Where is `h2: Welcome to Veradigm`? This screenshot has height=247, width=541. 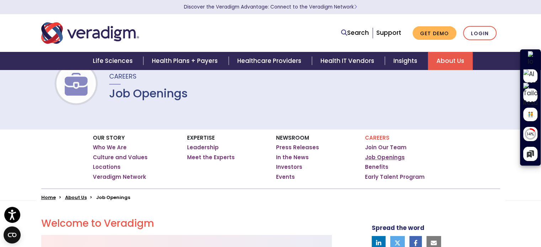
h2: Welcome to Veradigm is located at coordinates (187, 224).